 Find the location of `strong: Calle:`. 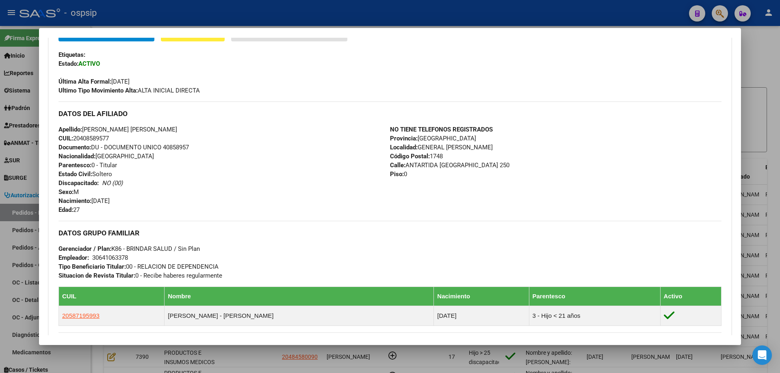

strong: Calle: is located at coordinates (398, 165).